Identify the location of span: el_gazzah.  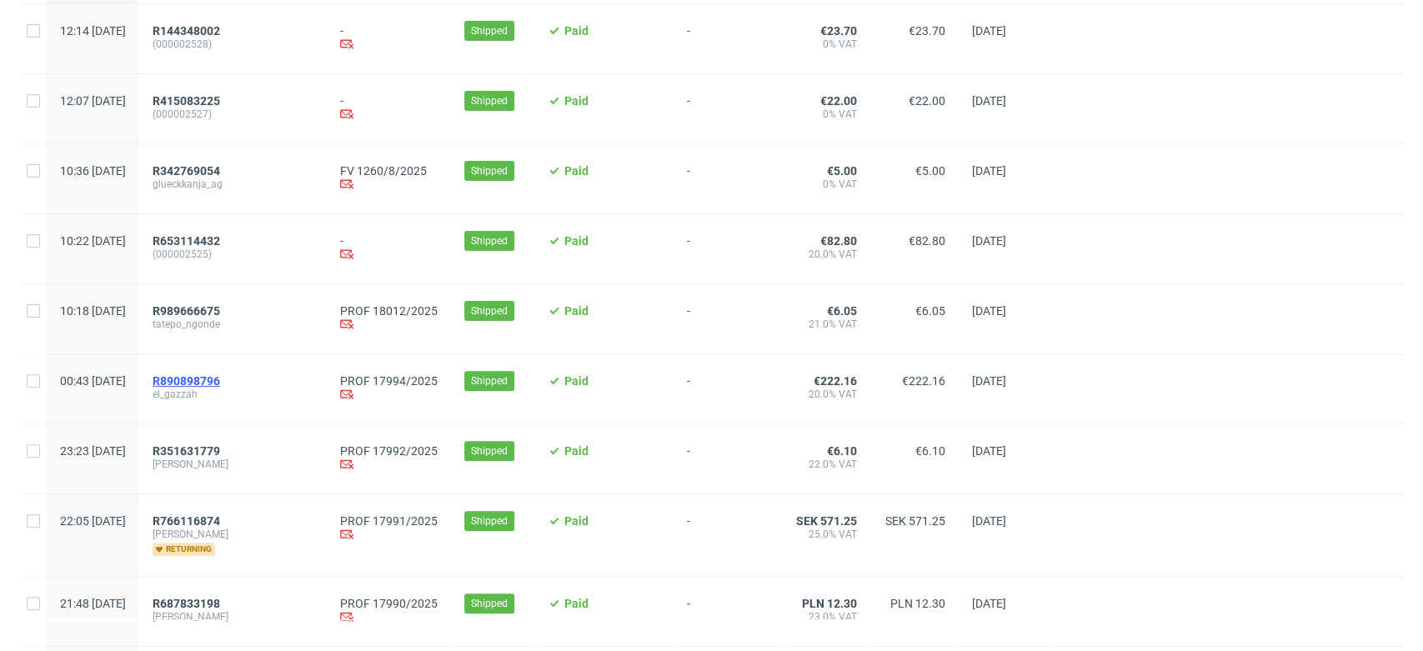
(233, 394).